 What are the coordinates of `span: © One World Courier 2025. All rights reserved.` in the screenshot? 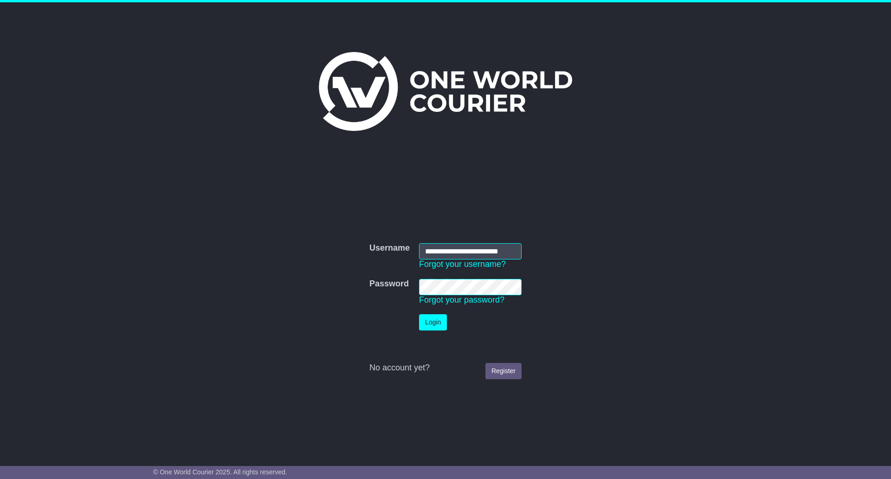 It's located at (220, 472).